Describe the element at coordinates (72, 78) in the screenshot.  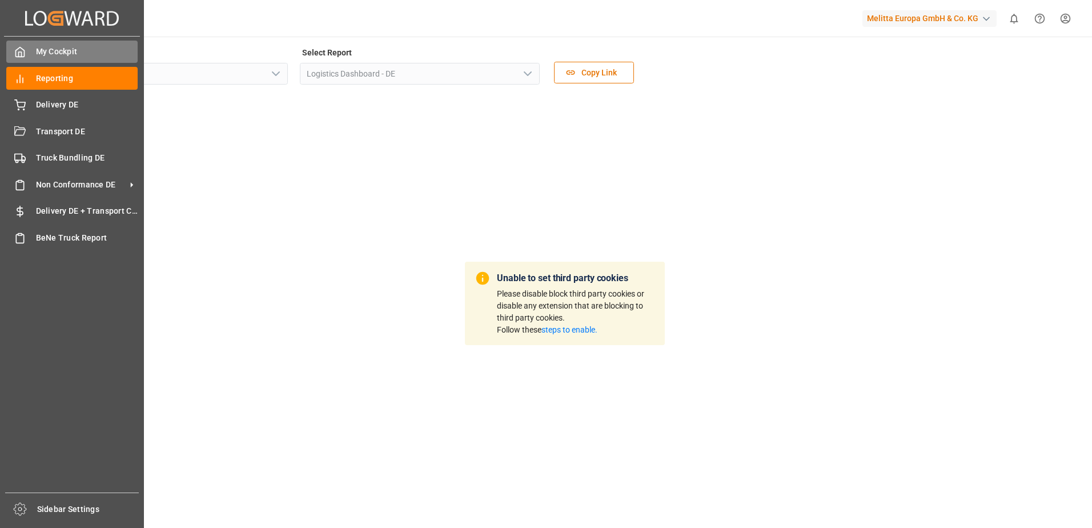
I see `a: Reporting` at that location.